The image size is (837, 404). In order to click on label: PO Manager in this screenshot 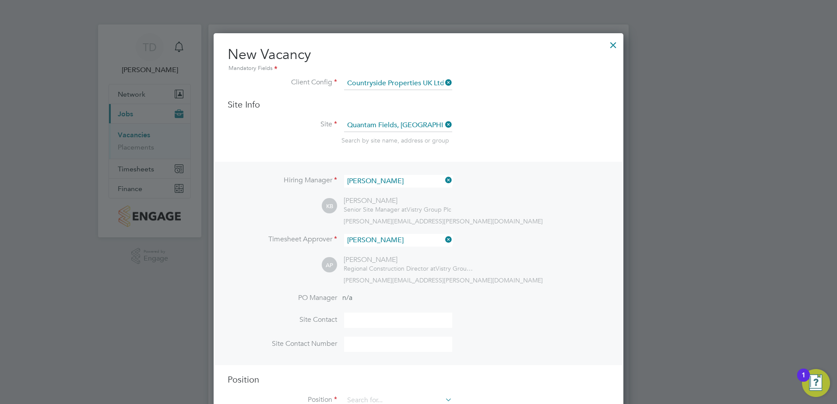, I will do `click(282, 298)`.